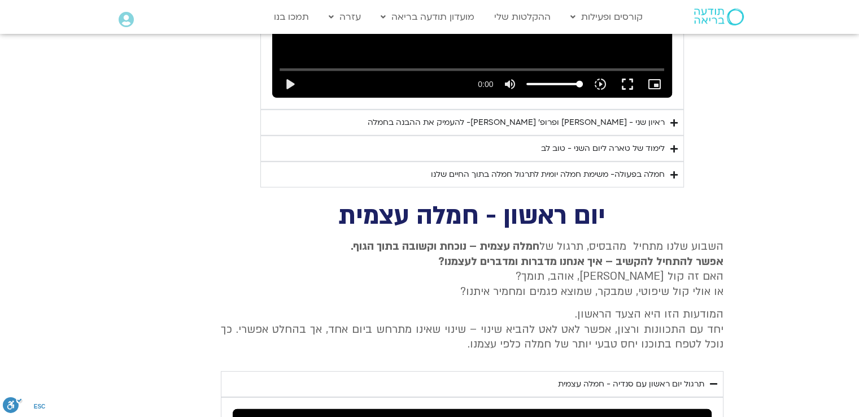 This screenshot has height=417, width=859. I want to click on a: קורסים ופעילות, so click(607, 17).